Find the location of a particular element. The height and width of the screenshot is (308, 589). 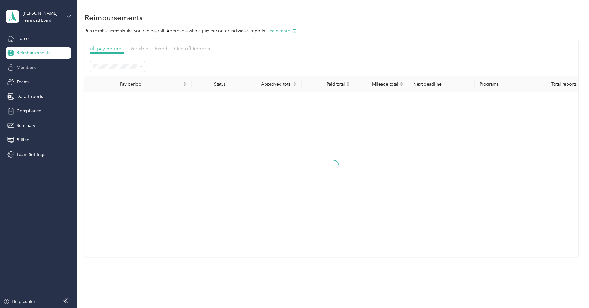

th: Programs is located at coordinates (508, 84).